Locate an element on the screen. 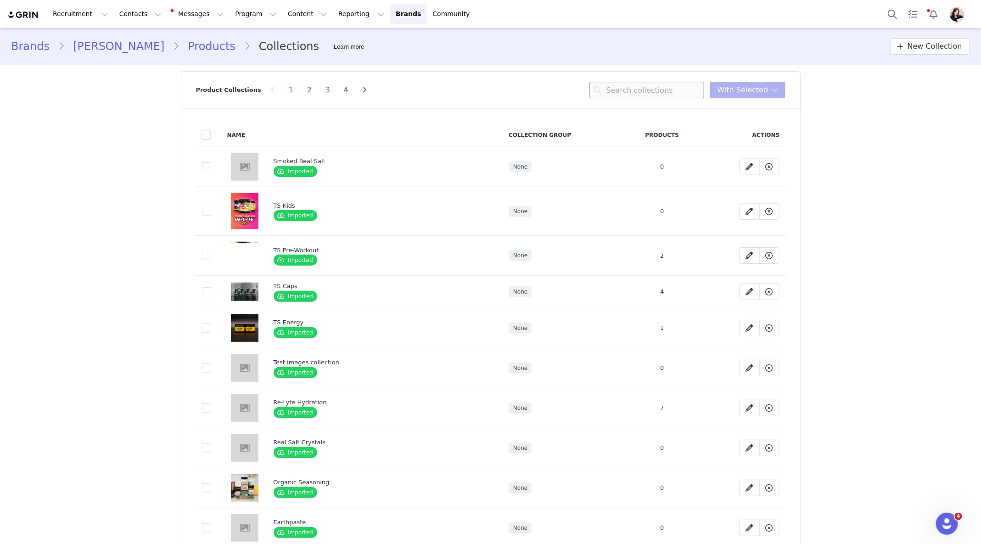 The image size is (981, 544). a: Products is located at coordinates (212, 46).